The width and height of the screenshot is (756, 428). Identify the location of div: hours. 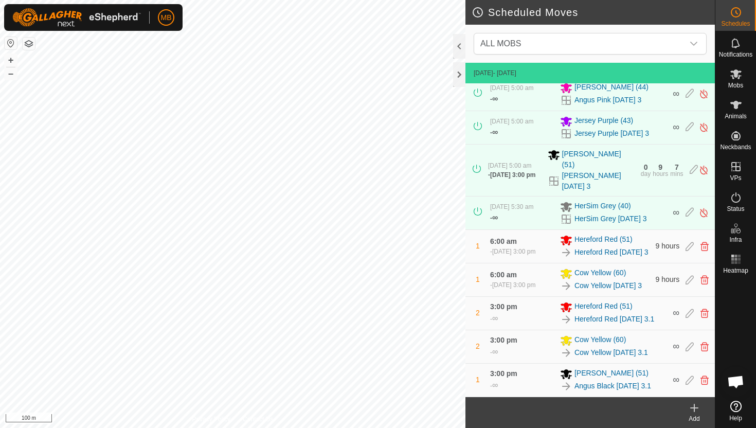
(660, 174).